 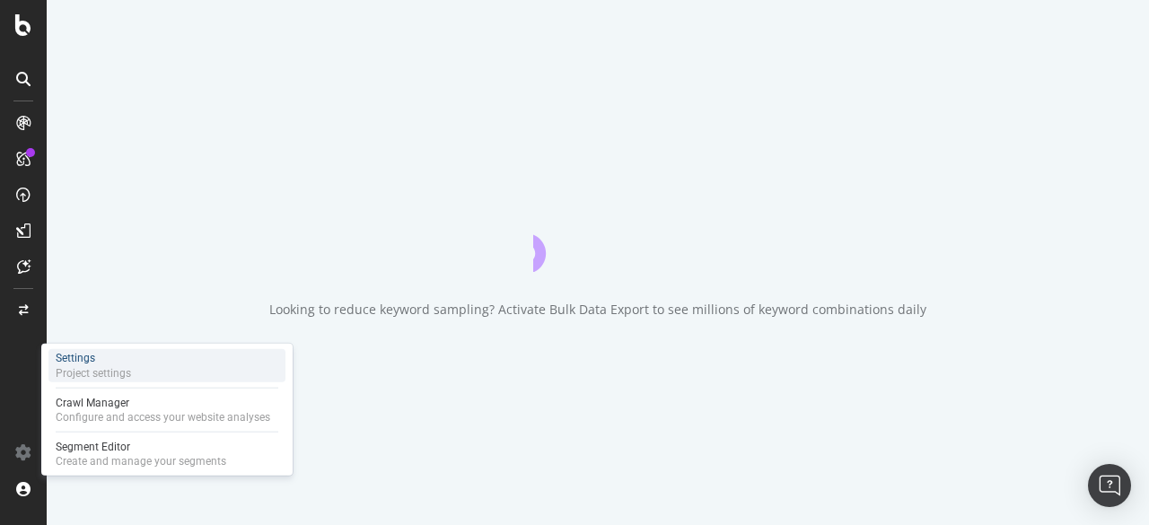 What do you see at coordinates (598, 310) in the screenshot?
I see `div: Looking to reduce keyword sampling? Activate Bulk Data Export to see millions of keyword combinat...` at bounding box center [598, 310].